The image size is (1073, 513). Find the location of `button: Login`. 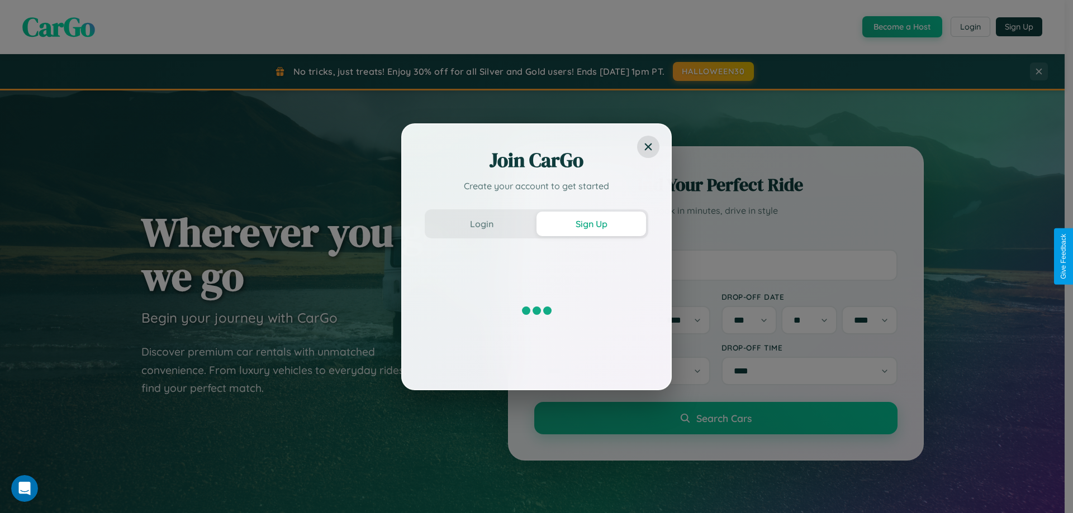

button: Login is located at coordinates (482, 224).